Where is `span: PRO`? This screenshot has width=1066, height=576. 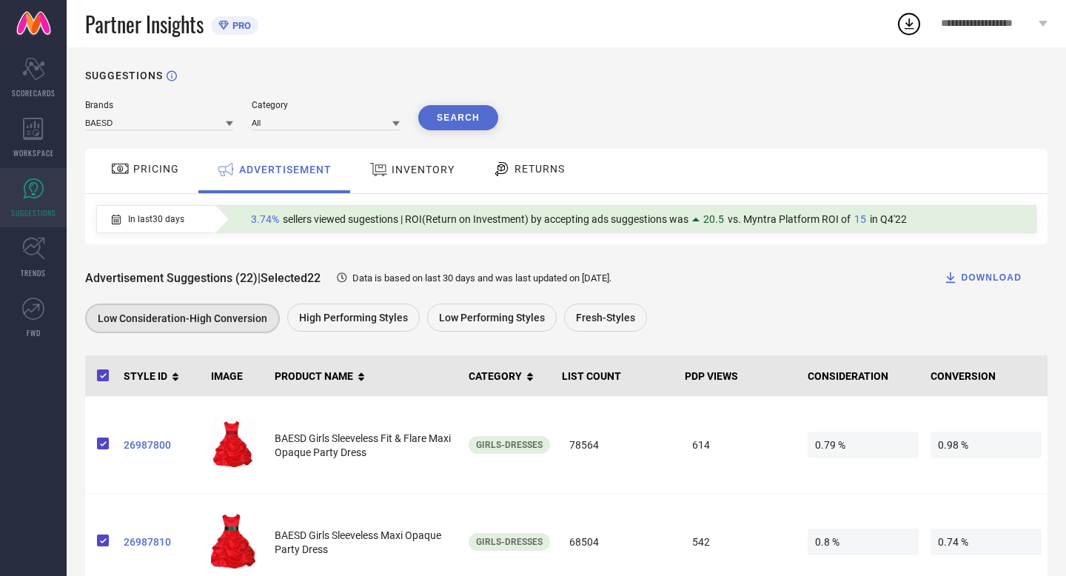
span: PRO is located at coordinates (240, 25).